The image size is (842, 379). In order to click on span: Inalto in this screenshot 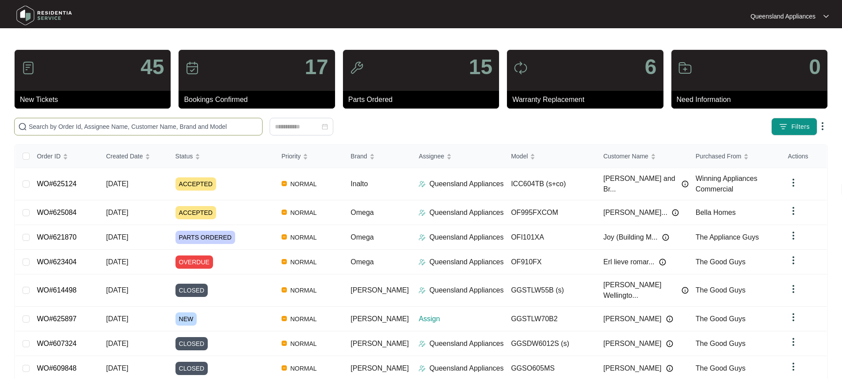, I will do `click(359, 184)`.